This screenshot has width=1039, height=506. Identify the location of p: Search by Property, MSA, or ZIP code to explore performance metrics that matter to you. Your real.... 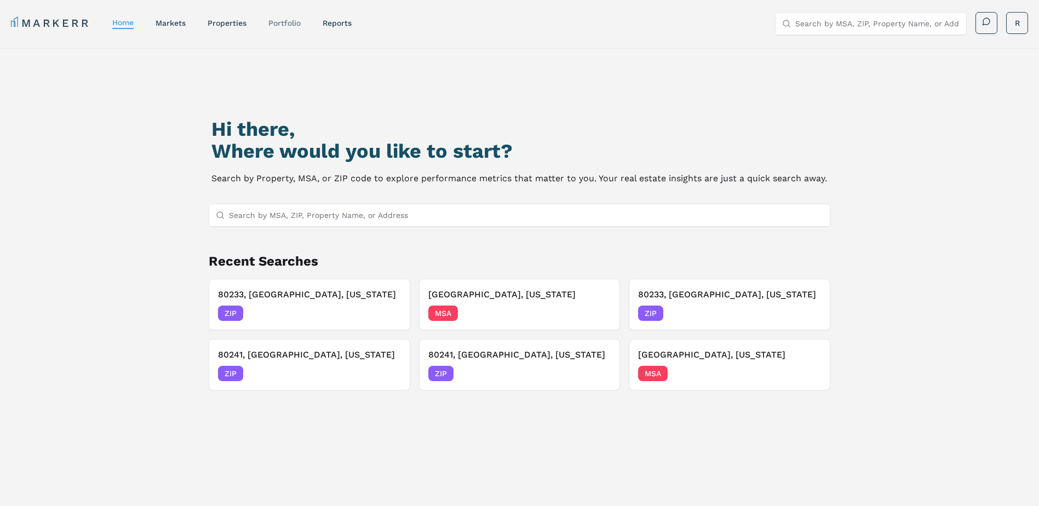
(519, 178).